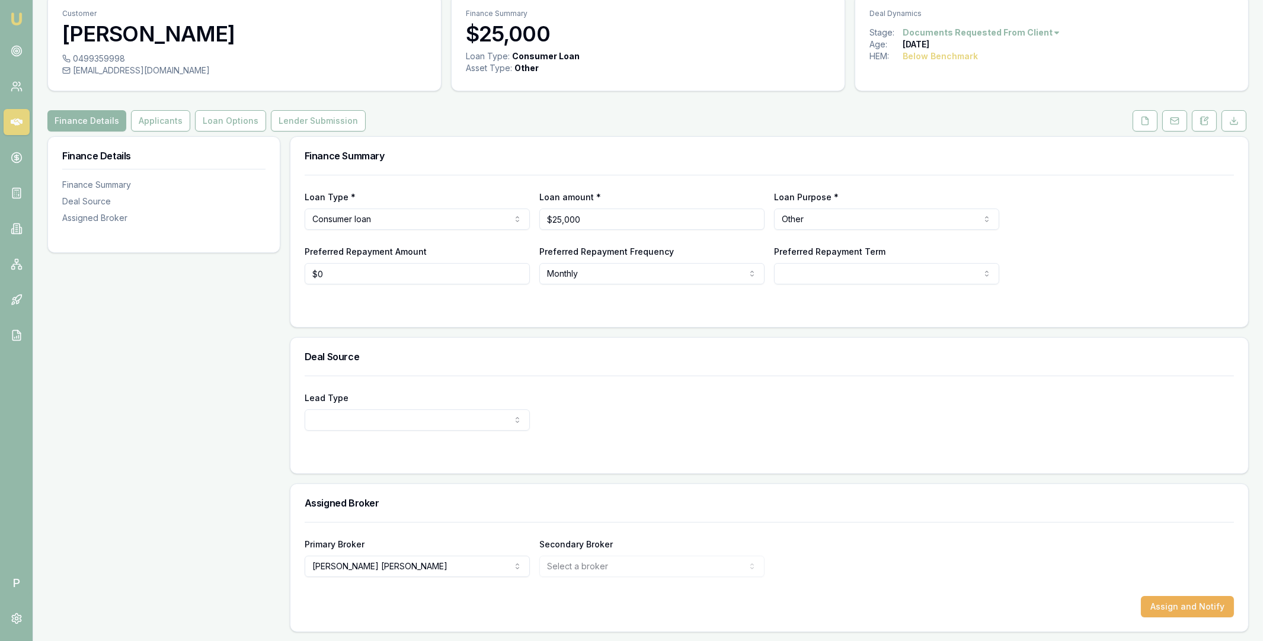  I want to click on label: Lead Type, so click(327, 398).